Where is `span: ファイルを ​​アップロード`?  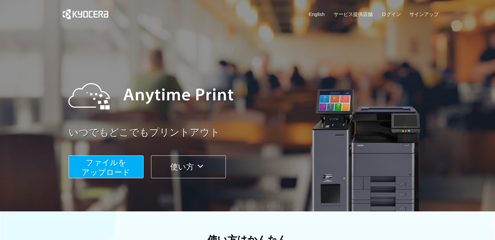 span: ファイルを ​​アップロード is located at coordinates (106, 167).